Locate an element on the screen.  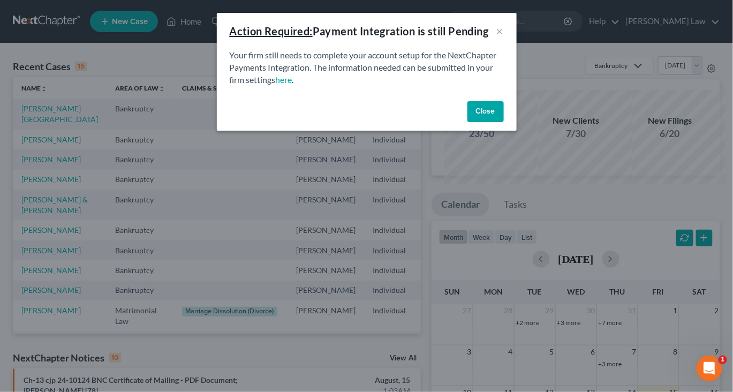
a: here is located at coordinates (284, 79).